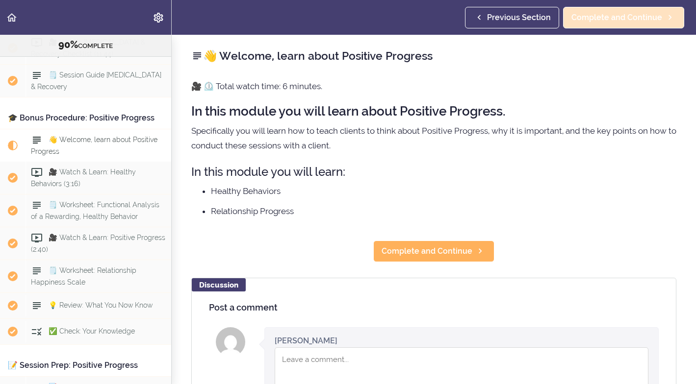  Describe the element at coordinates (230, 342) in the screenshot. I see `img: Lisa` at that location.